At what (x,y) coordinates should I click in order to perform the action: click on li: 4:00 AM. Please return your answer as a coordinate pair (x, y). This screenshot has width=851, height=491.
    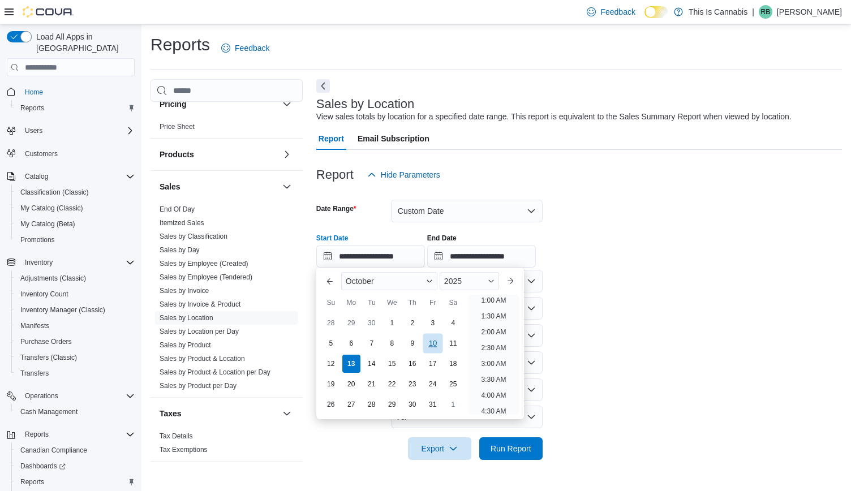
    Looking at the image, I should click on (494, 396).